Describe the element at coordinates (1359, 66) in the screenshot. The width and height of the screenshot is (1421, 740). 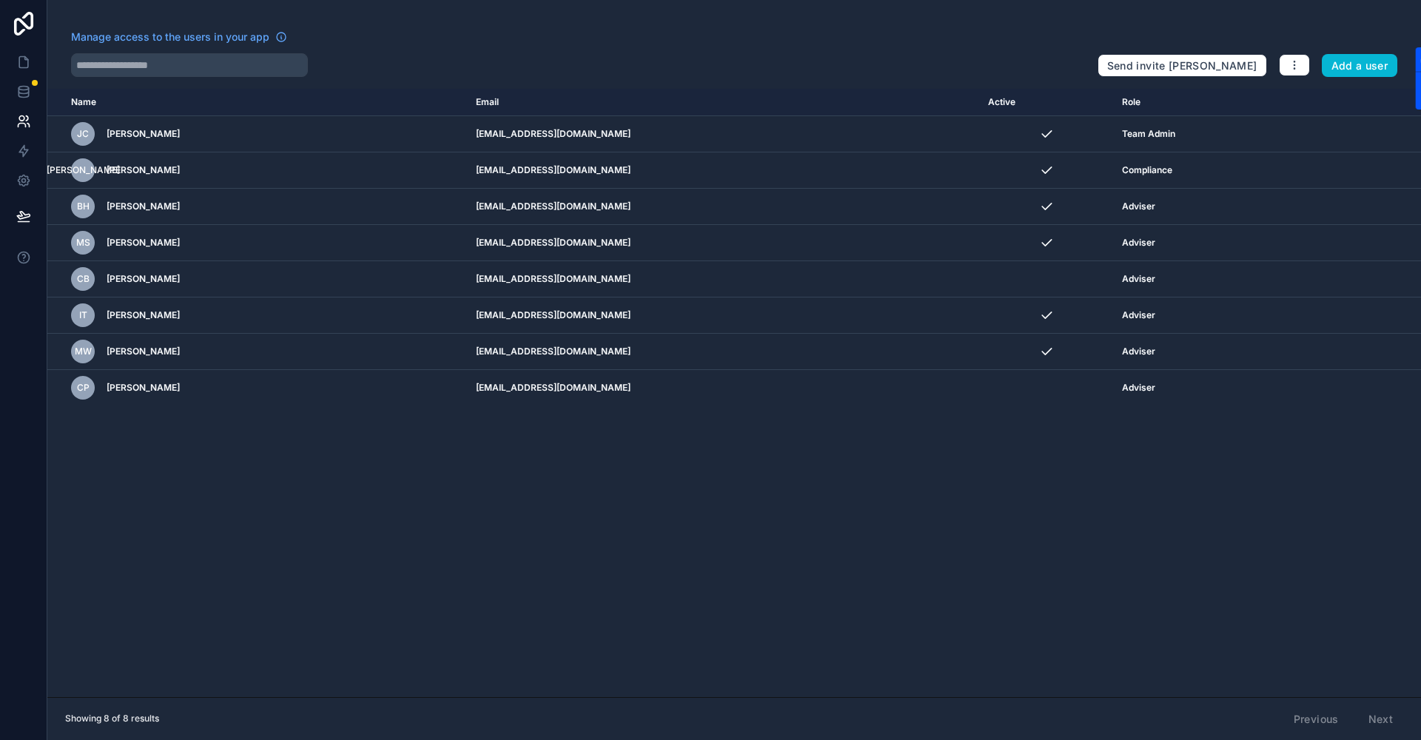
I see `button: Add a user` at that location.